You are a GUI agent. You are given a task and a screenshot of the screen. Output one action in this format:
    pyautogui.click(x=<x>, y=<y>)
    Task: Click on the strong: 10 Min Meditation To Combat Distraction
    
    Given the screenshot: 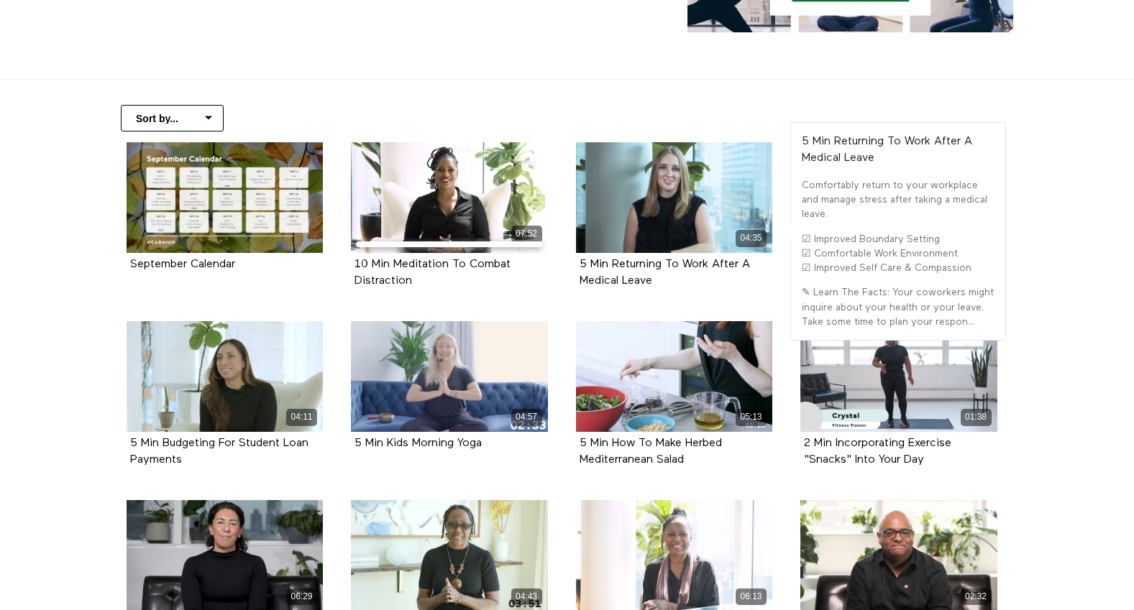 What is the action you would take?
    pyautogui.click(x=432, y=273)
    